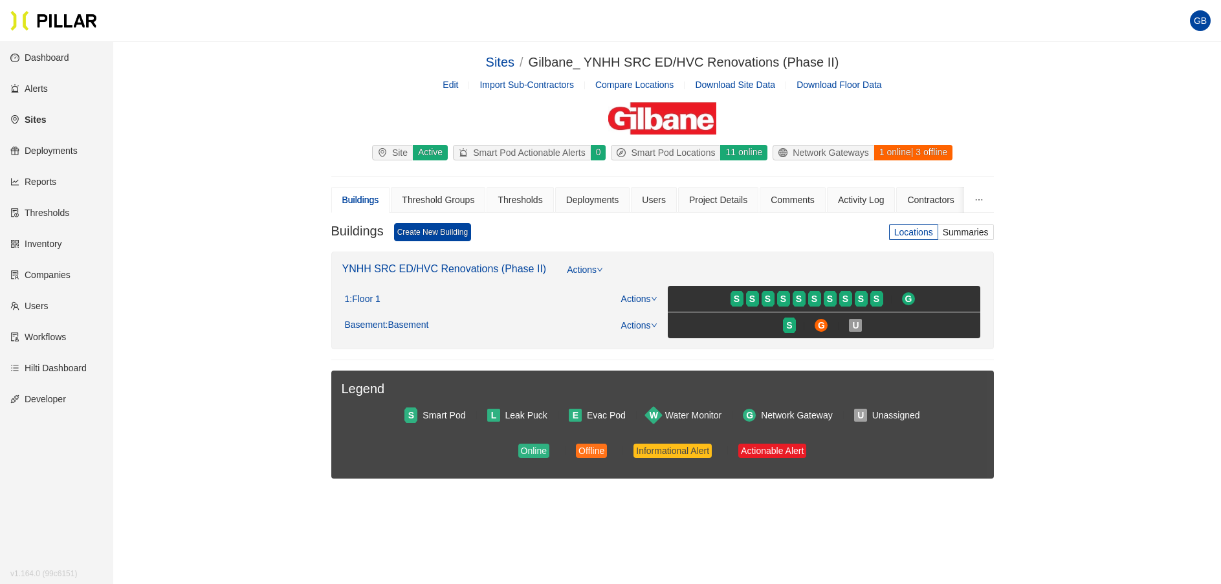  Describe the element at coordinates (534, 451) in the screenshot. I see `div: Online` at that location.